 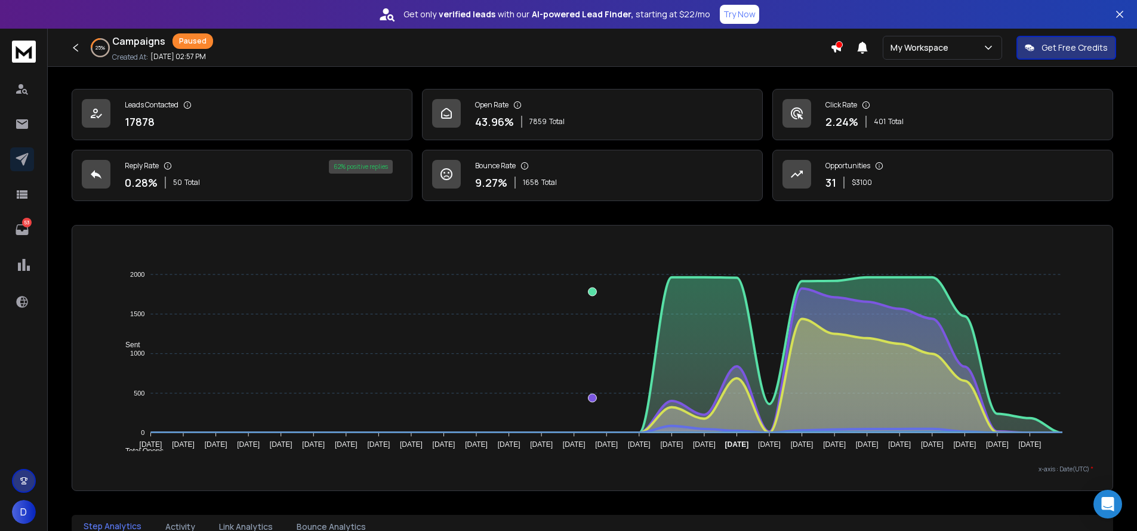 I want to click on strong: verified leads, so click(x=467, y=14).